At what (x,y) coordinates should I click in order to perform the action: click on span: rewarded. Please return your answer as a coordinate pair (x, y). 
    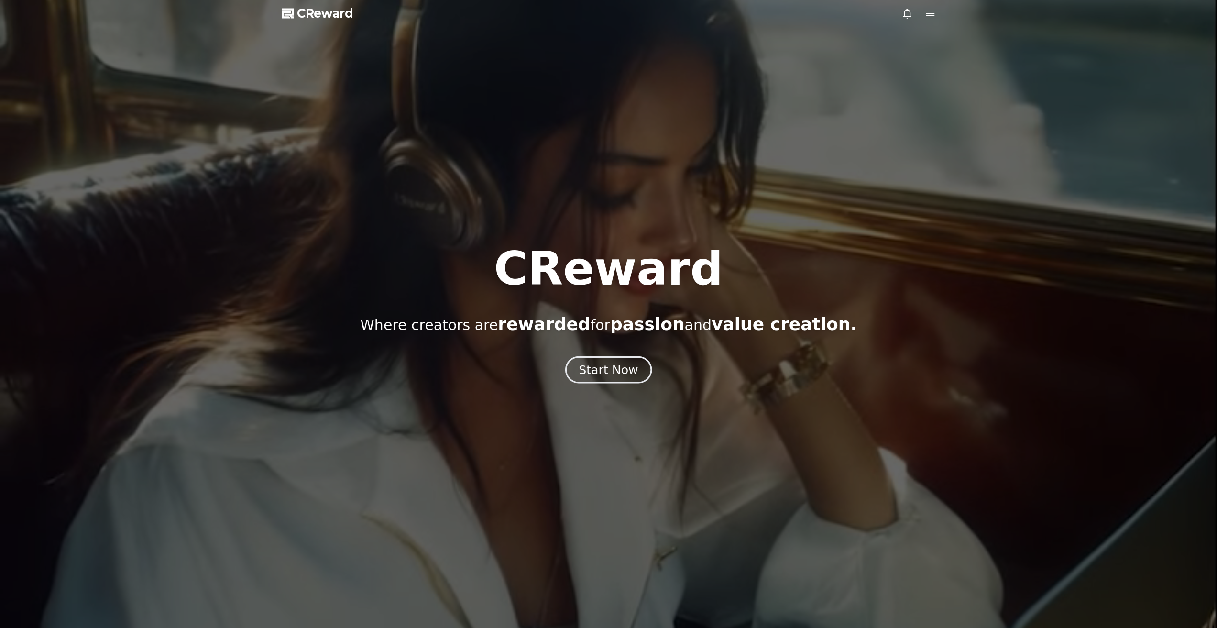
    Looking at the image, I should click on (543, 324).